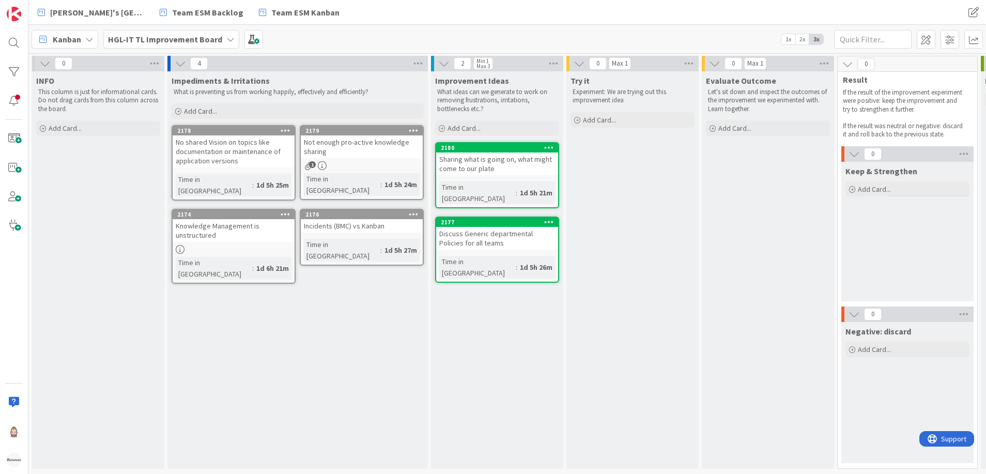 This screenshot has height=474, width=986. I want to click on span: Evaluate Outcome, so click(741, 81).